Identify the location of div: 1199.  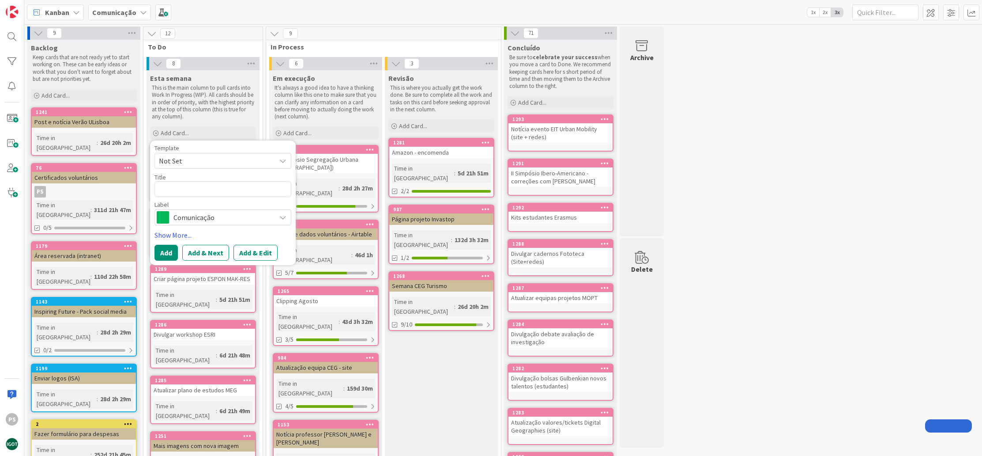
(84, 368).